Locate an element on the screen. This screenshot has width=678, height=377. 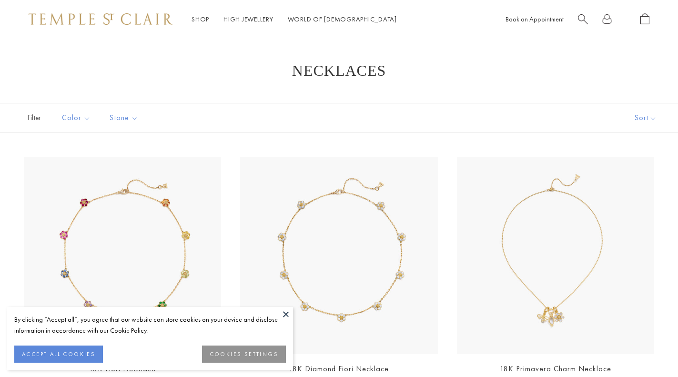
span: Stone is located at coordinates (125, 118).